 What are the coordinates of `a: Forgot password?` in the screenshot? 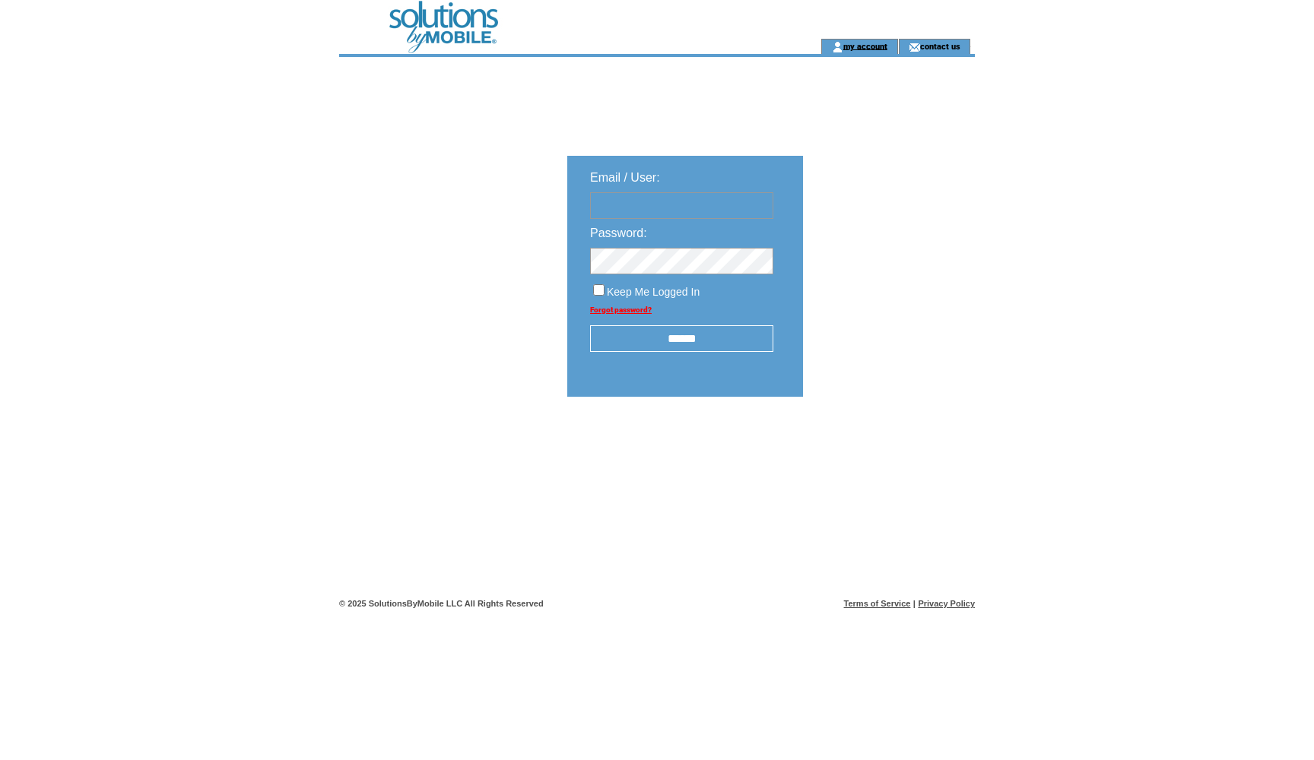 It's located at (620, 309).